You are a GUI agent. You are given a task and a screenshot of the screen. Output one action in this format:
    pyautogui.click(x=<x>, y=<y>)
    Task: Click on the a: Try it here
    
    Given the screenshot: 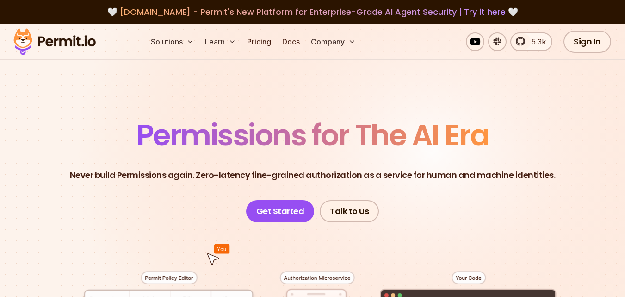 What is the action you would take?
    pyautogui.click(x=485, y=12)
    